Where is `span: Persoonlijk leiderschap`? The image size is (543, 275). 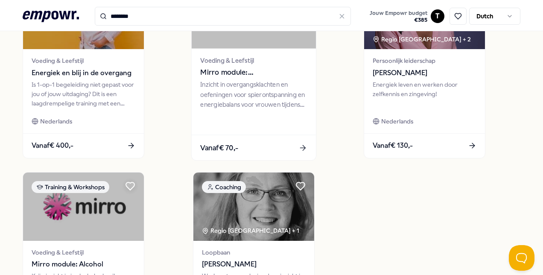 span: Persoonlijk leiderschap is located at coordinates (424, 61).